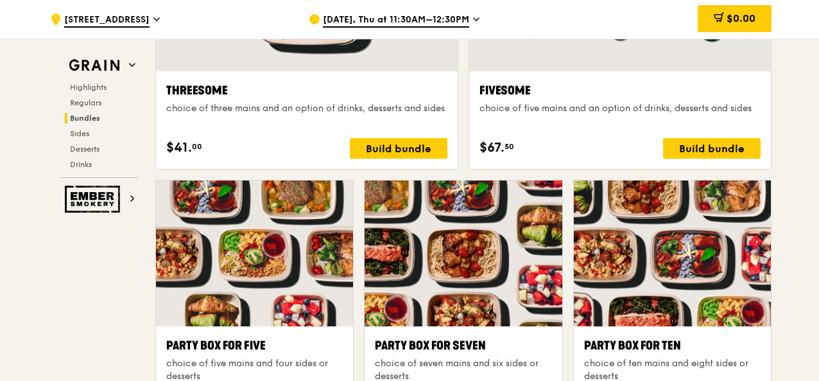 This screenshot has width=819, height=381. I want to click on div: Party Box for Seven, so click(463, 345).